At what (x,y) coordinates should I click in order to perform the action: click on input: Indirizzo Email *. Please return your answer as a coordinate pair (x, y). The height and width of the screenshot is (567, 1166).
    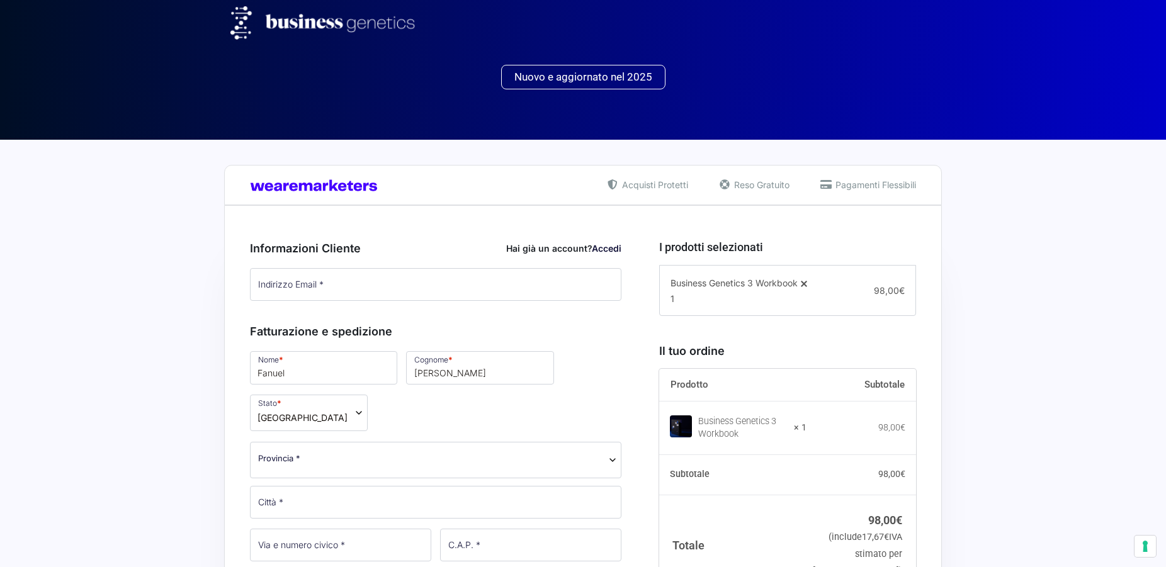
    Looking at the image, I should click on (436, 285).